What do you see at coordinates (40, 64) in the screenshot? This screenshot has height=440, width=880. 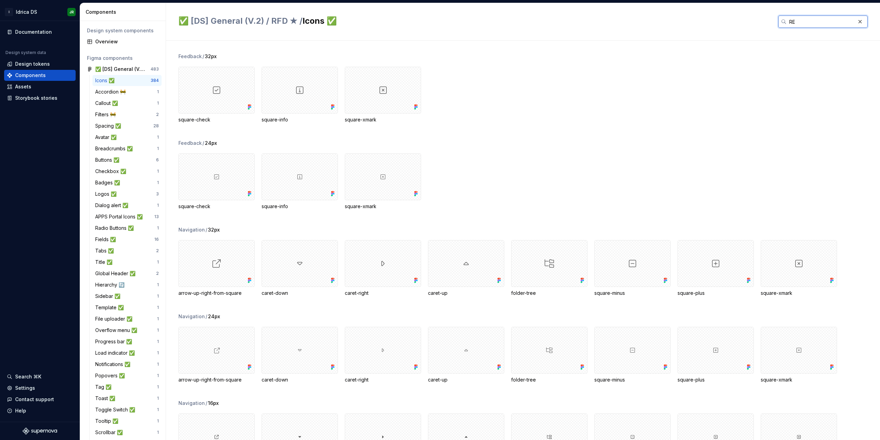 I see `a: Design tokens` at bounding box center [40, 64].